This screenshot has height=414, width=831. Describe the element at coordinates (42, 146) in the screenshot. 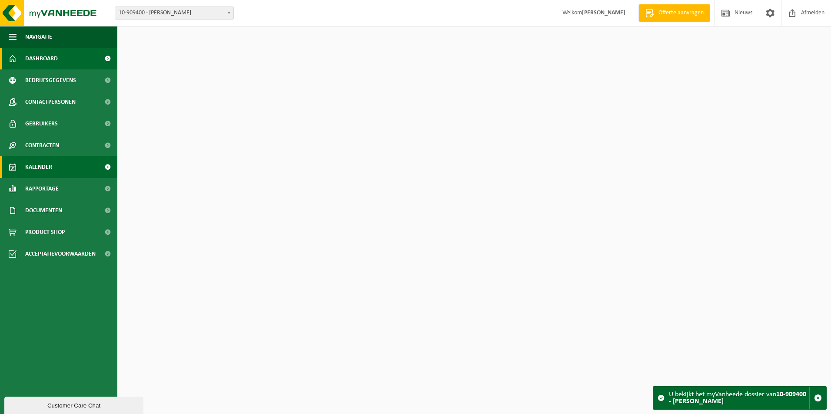

I see `span: Contracten` at that location.